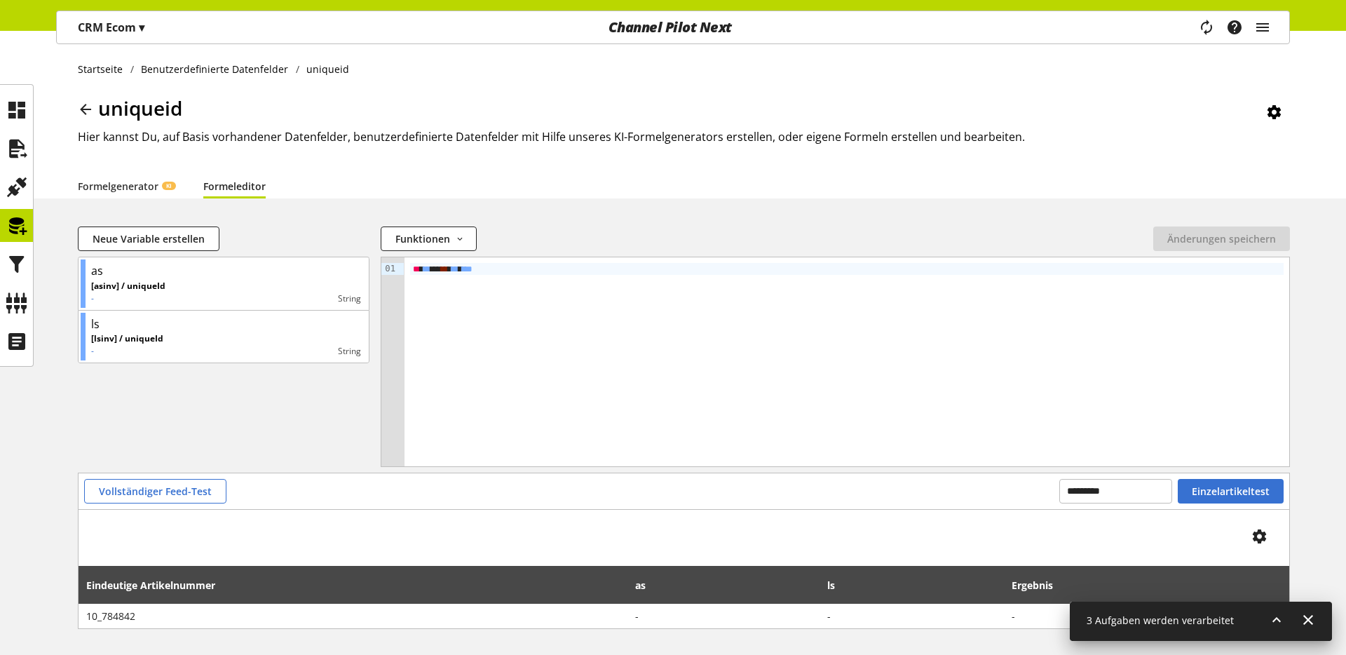 This screenshot has width=1346, height=655. What do you see at coordinates (95, 324) in the screenshot?
I see `div: ls` at bounding box center [95, 324].